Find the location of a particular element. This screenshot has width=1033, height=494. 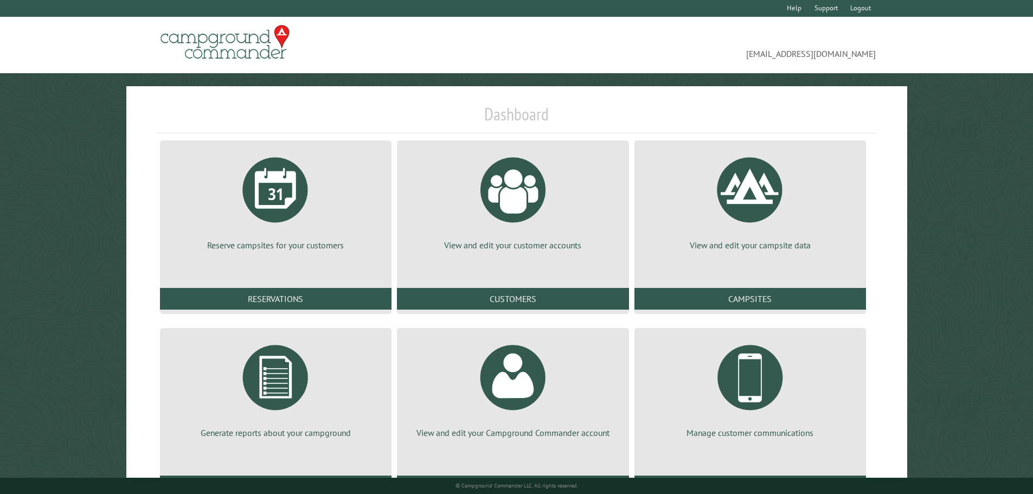

a: Customers is located at coordinates (513, 299).